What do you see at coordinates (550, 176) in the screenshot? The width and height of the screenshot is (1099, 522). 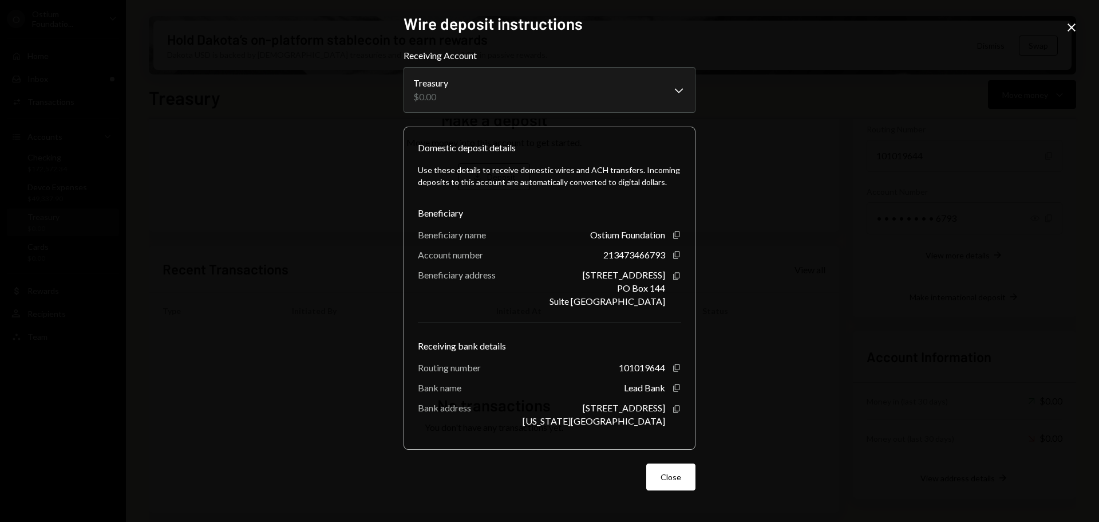 I see `div: Use these details to receive domestic wires and ACH transfers. Incoming deposits to this account ...` at bounding box center [550, 176].